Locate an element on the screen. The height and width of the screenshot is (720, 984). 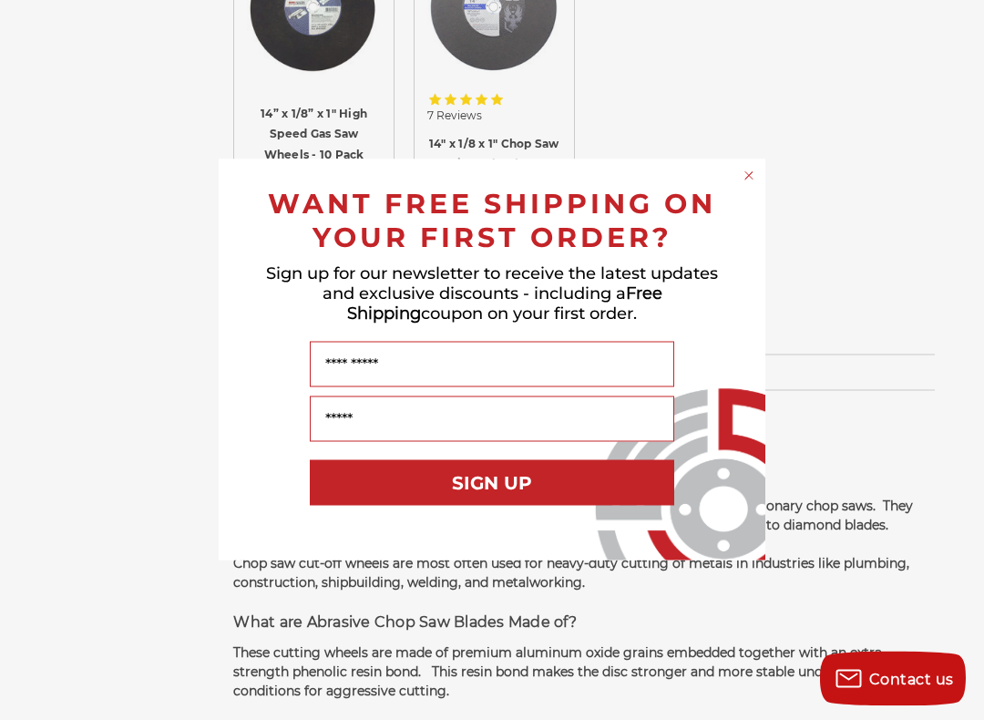
span: Sign up for our newsletter to receive the latest updates and exclusive discounts - including a co... is located at coordinates (492, 294).